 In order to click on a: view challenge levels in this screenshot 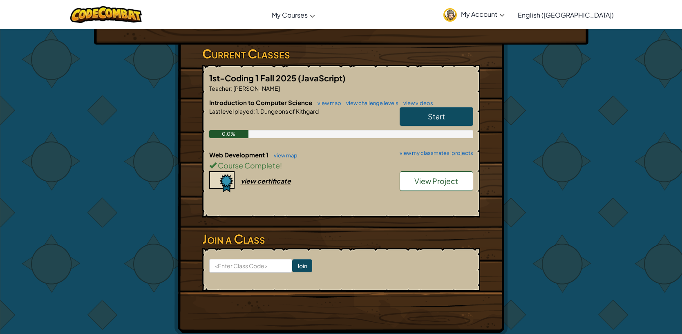, I will do `click(370, 103)`.